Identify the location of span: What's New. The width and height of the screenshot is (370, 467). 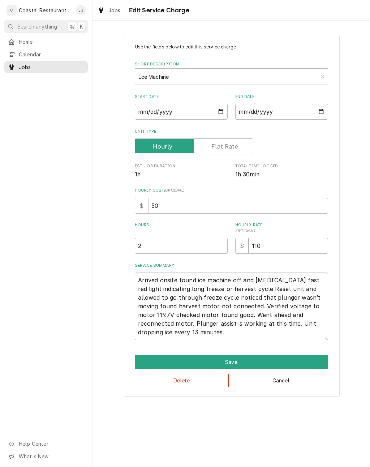
(51, 456).